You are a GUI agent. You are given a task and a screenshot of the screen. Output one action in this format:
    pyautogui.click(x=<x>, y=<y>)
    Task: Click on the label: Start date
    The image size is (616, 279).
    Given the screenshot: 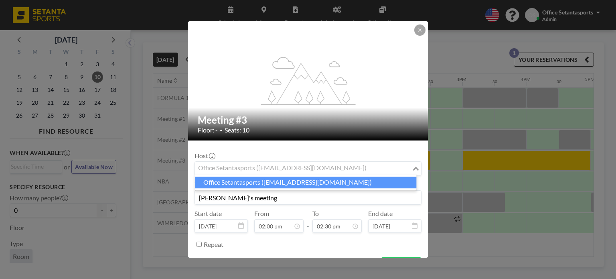 What is the action you would take?
    pyautogui.click(x=208, y=213)
    